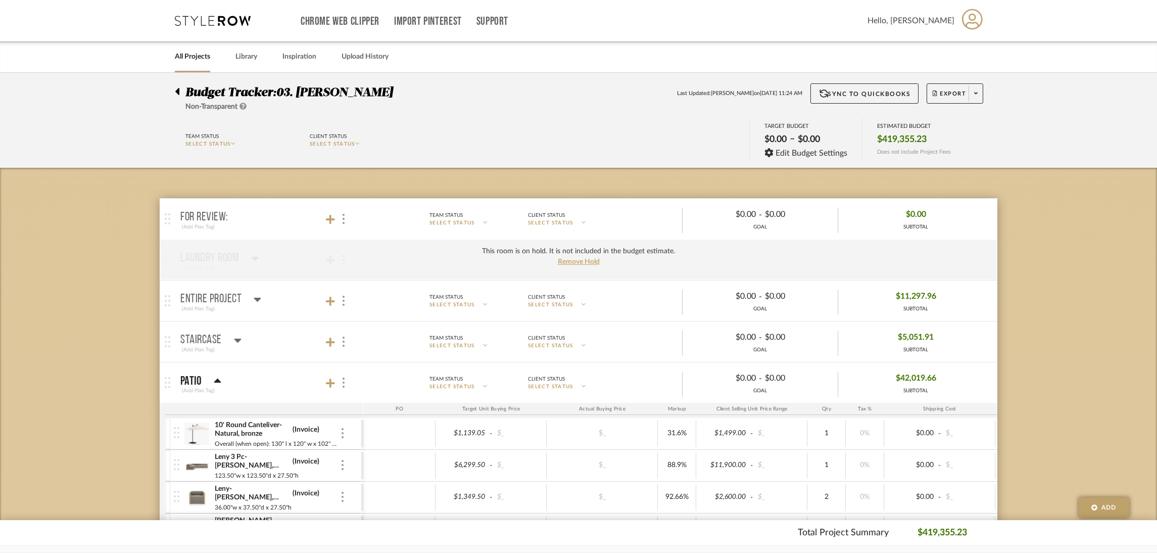  What do you see at coordinates (191, 381) in the screenshot?
I see `p: Patio` at bounding box center [191, 381].